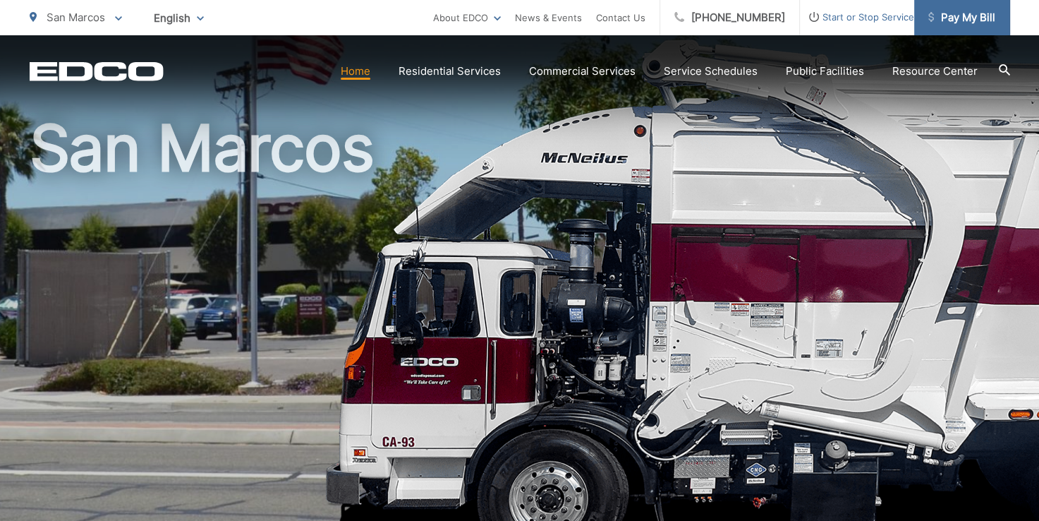 This screenshot has width=1039, height=521. Describe the element at coordinates (935, 71) in the screenshot. I see `a: Resource Center` at that location.